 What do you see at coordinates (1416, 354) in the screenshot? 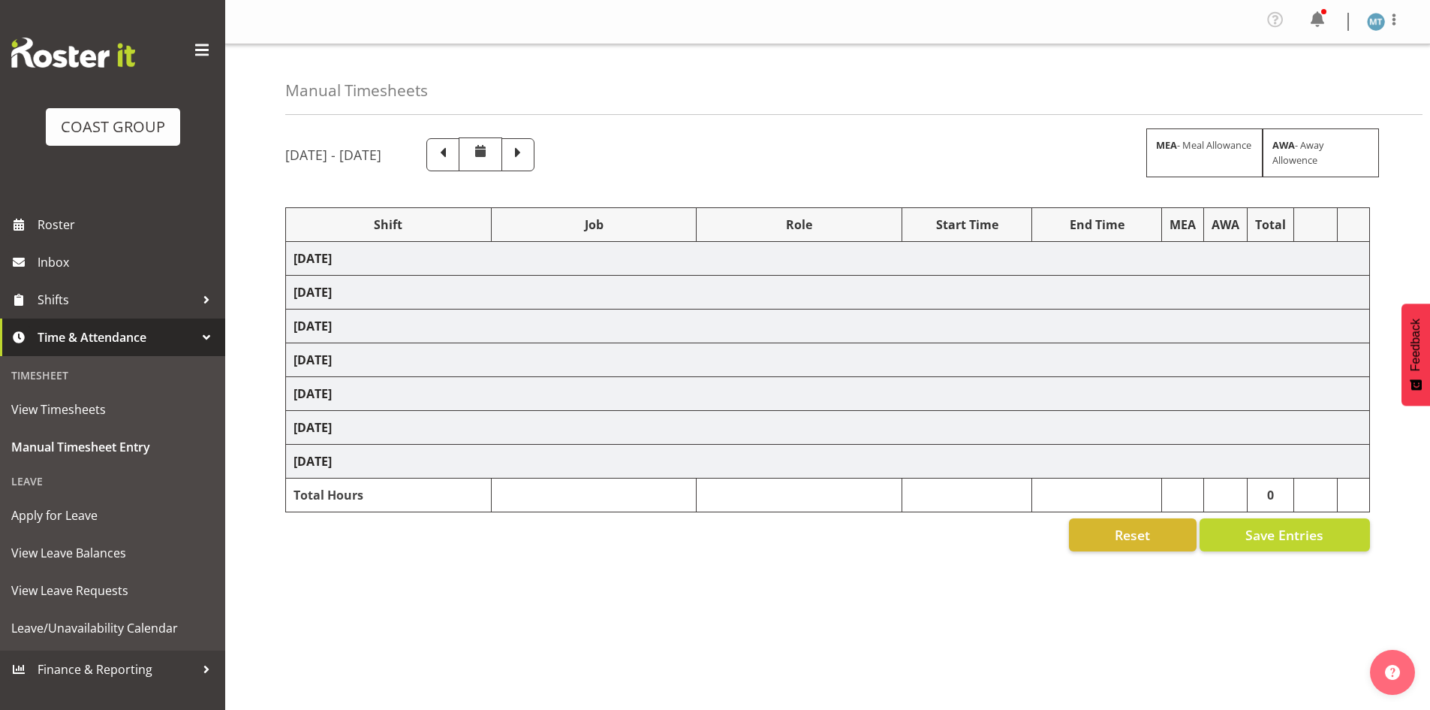
I see `button: Feedback - Show survey` at bounding box center [1416, 354].